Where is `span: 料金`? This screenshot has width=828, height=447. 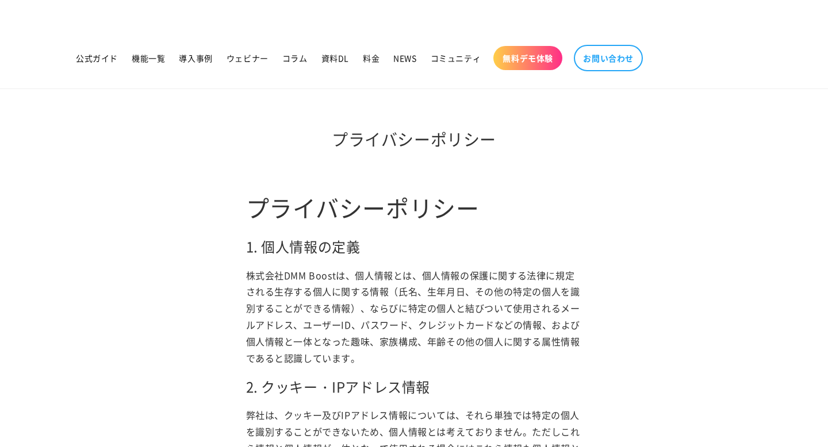
span: 料金 is located at coordinates (371, 58).